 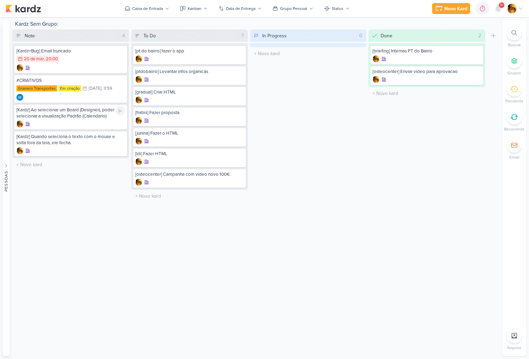 What do you see at coordinates (6, 181) in the screenshot?
I see `div: Pessoas` at bounding box center [6, 181].